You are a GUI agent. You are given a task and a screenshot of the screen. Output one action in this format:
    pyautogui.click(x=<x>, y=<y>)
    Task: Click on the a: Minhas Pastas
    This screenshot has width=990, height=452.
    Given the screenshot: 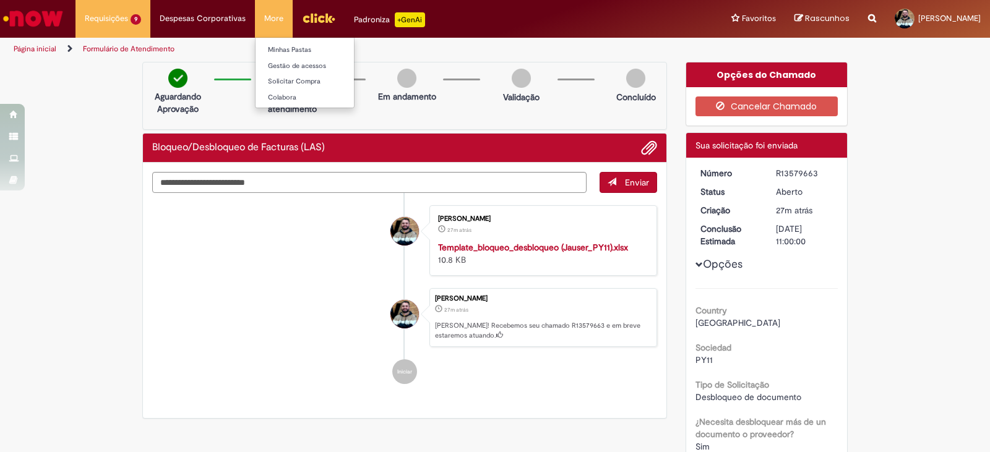 What is the action you would take?
    pyautogui.click(x=324, y=50)
    